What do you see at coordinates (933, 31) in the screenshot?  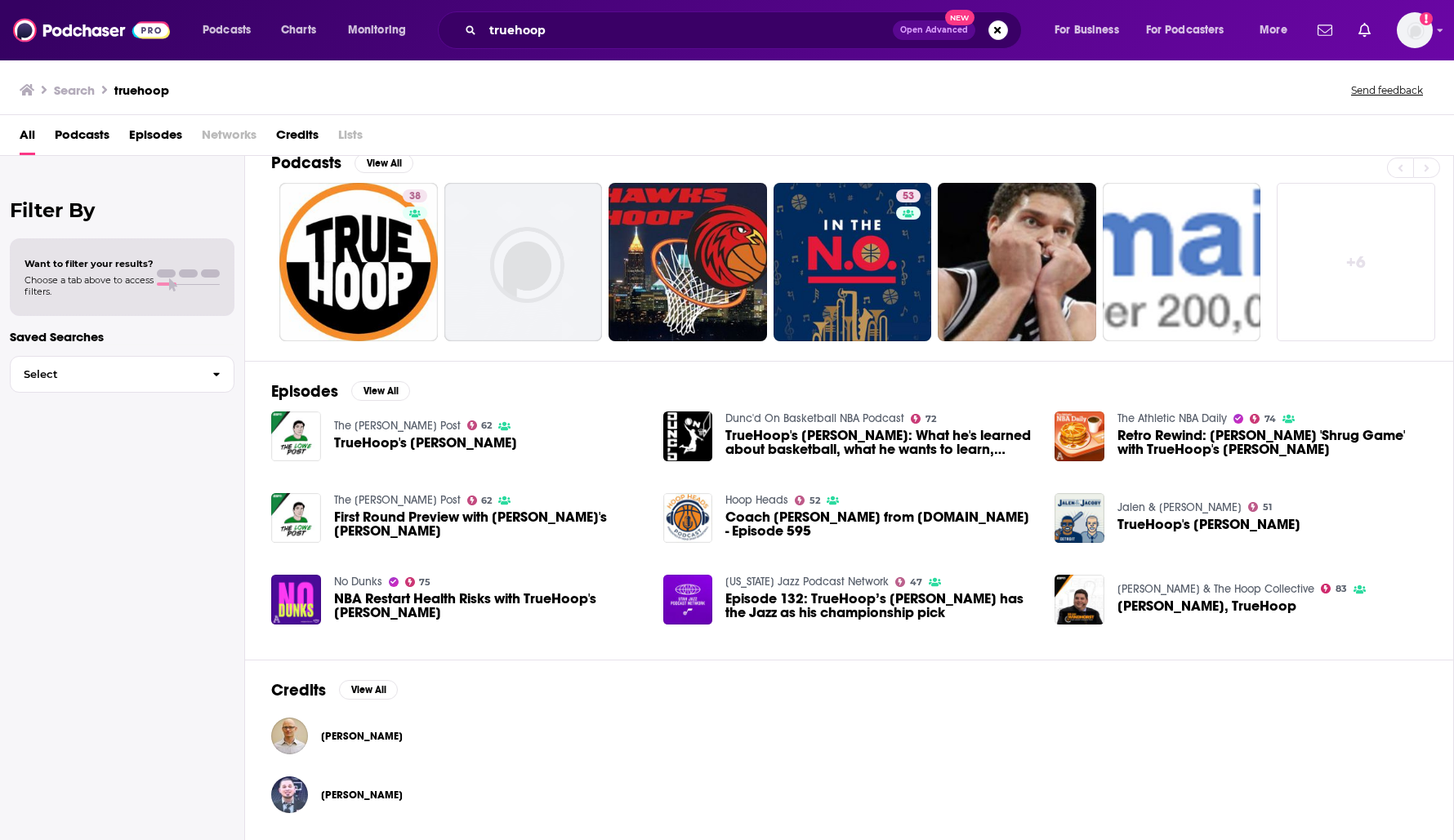 I see `button: Open AdvancedNew` at bounding box center [933, 31].